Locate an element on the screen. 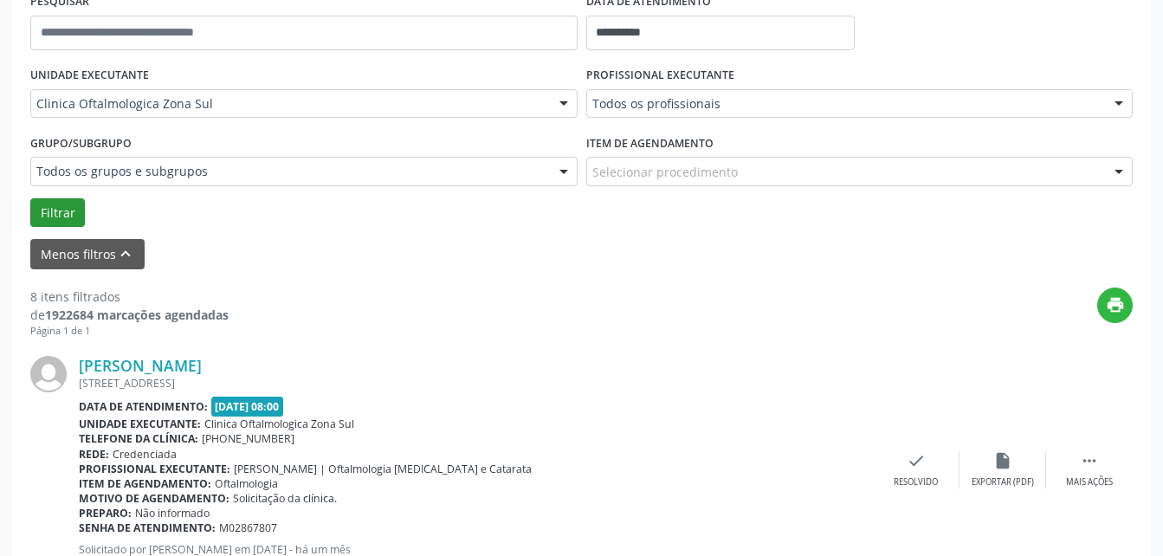 The image size is (1163, 556). button: Filtrar is located at coordinates (57, 213).